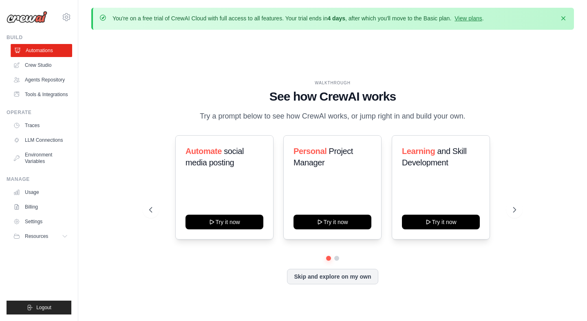  What do you see at coordinates (36, 237) in the screenshot?
I see `span: Resources` at bounding box center [36, 237].